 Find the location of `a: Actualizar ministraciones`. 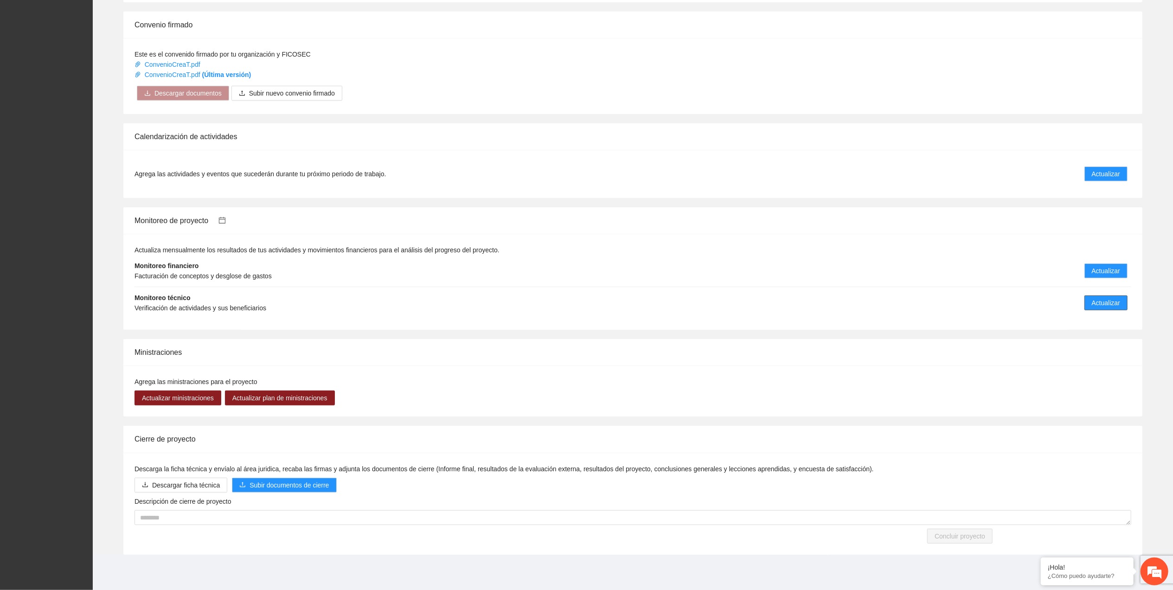

a: Actualizar ministraciones is located at coordinates (178, 398).